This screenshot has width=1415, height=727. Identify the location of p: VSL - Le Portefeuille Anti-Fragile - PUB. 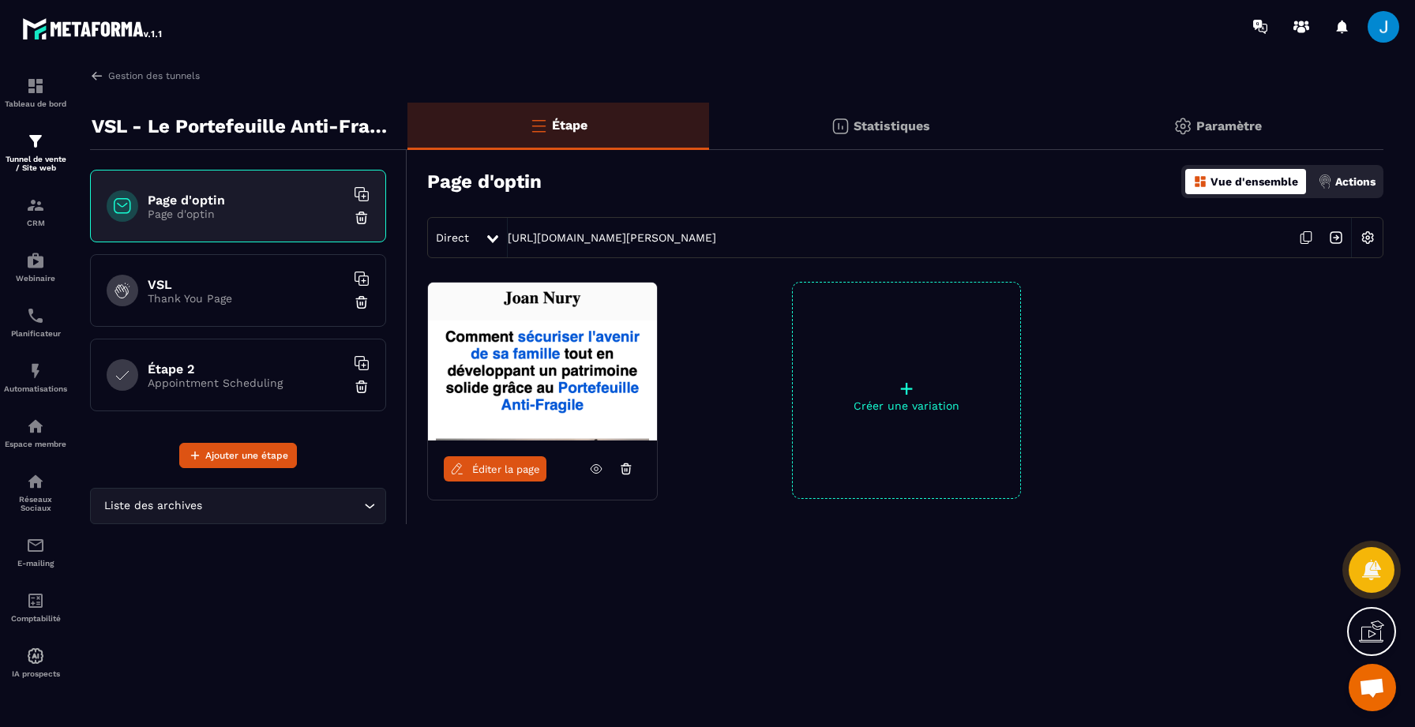
(243, 126).